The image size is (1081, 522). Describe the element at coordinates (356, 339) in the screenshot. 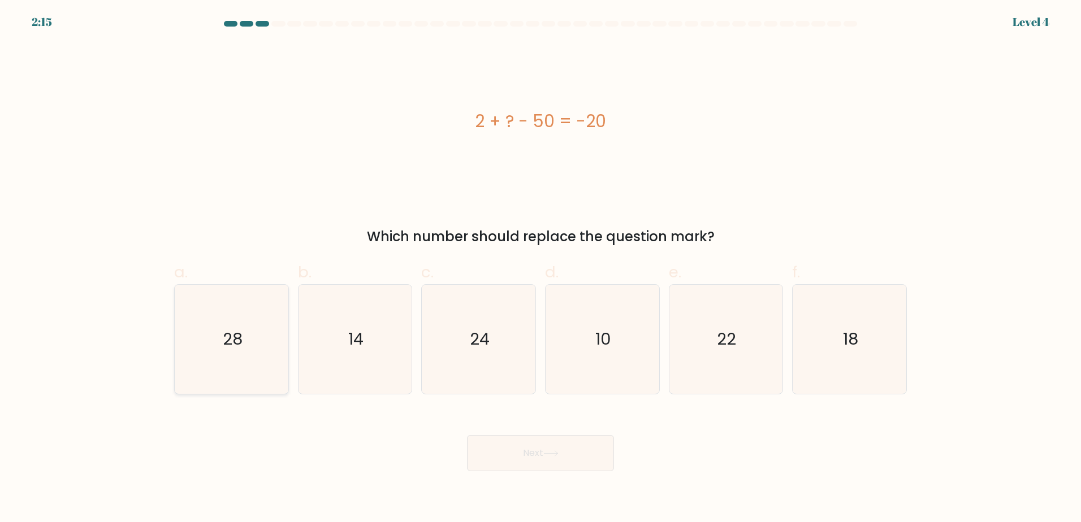

I see `text: 14` at that location.